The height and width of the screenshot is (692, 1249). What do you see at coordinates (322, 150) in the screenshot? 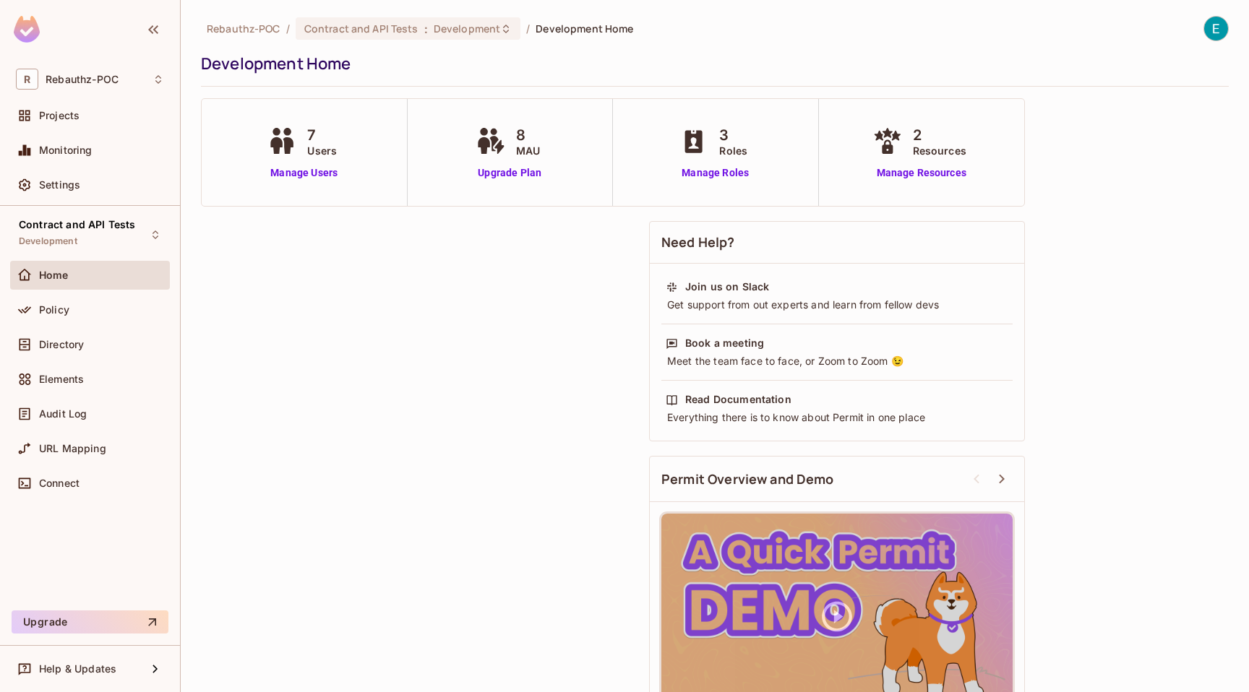
I see `span: Users` at bounding box center [322, 150].